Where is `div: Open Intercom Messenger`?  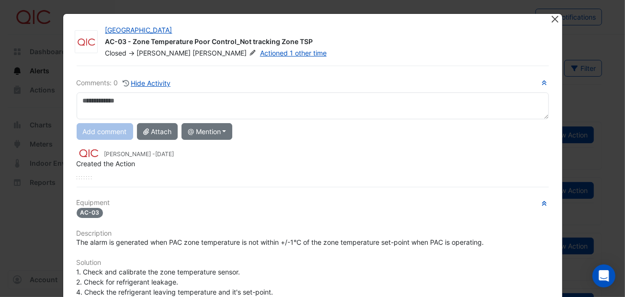 div: Open Intercom Messenger is located at coordinates (604, 276).